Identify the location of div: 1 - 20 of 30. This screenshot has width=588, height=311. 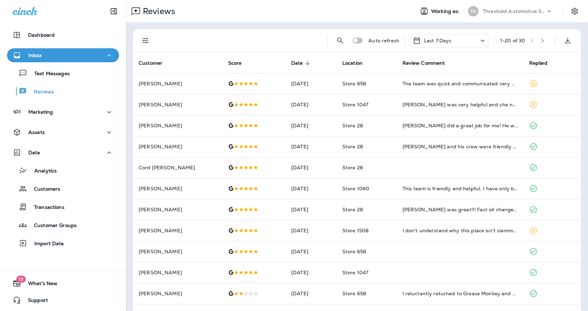
(512, 41).